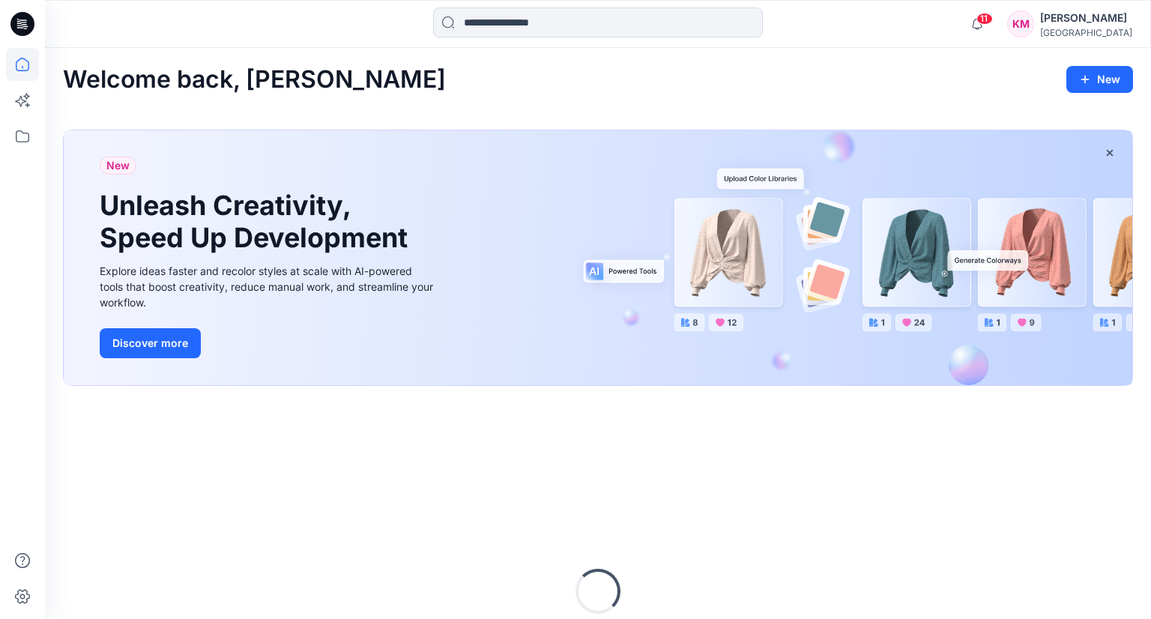 The height and width of the screenshot is (619, 1151). I want to click on div: KM, so click(1021, 24).